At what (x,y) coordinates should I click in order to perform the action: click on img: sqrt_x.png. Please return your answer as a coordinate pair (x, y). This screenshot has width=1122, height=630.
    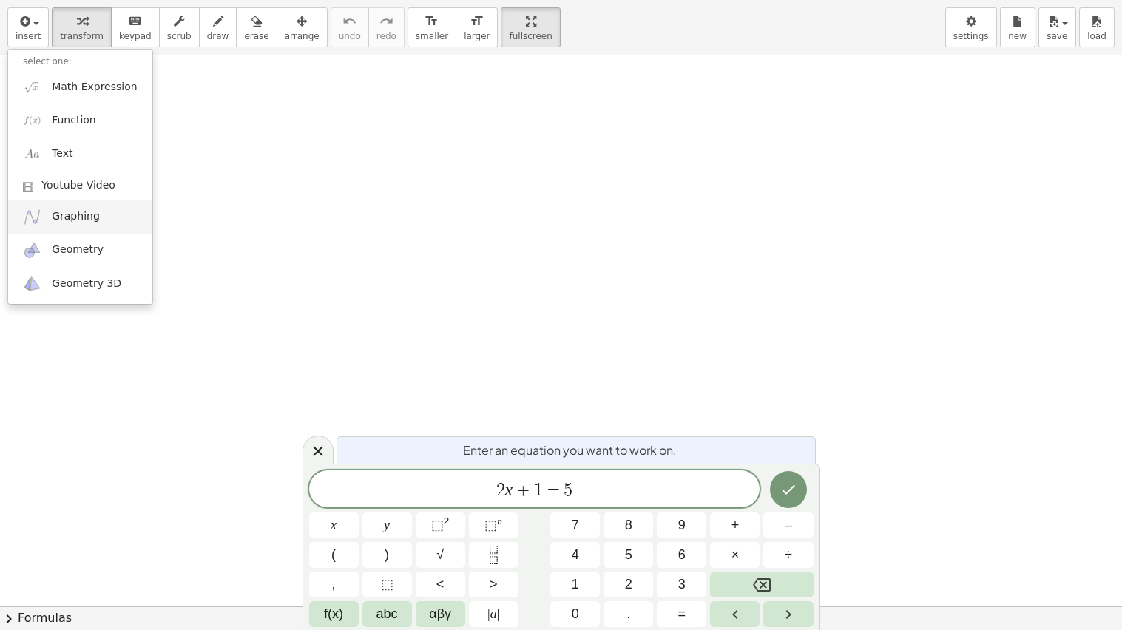
    Looking at the image, I should click on (32, 87).